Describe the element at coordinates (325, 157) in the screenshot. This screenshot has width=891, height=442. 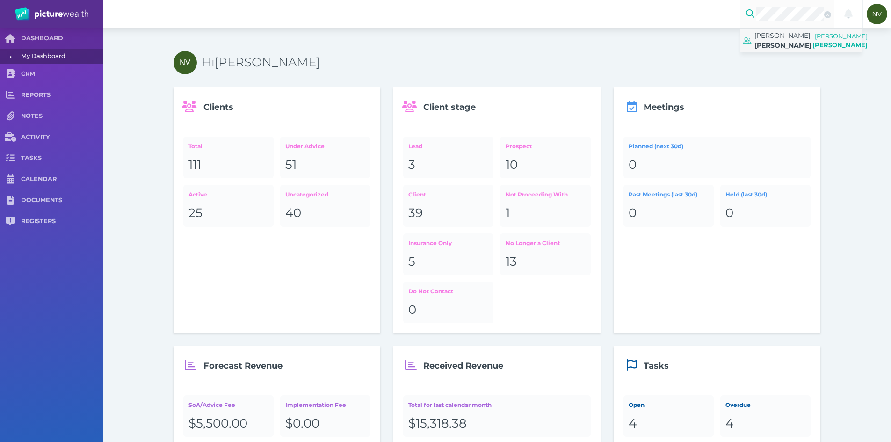
I see `a: Under Advice51` at that location.